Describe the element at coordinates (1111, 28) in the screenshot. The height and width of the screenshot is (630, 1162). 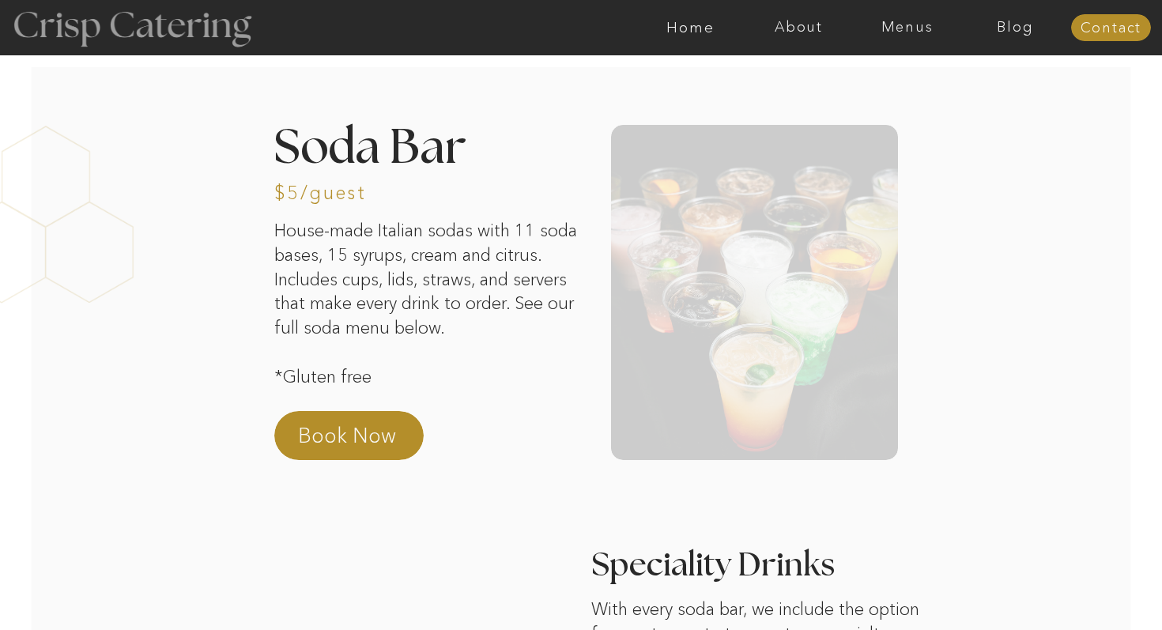
I see `nav: Contact` at that location.